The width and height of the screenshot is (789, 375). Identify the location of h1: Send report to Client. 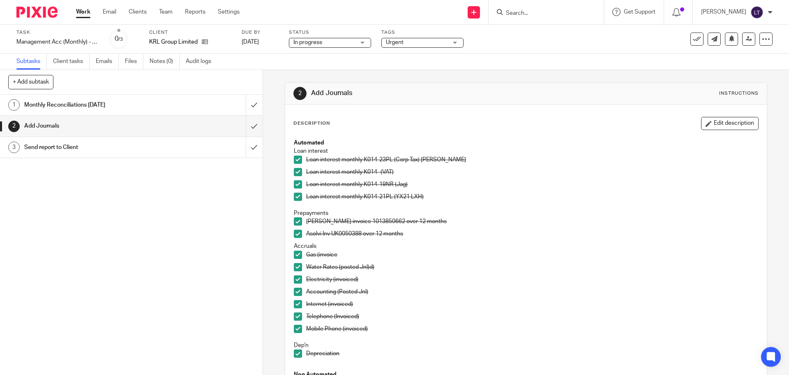
(95, 147).